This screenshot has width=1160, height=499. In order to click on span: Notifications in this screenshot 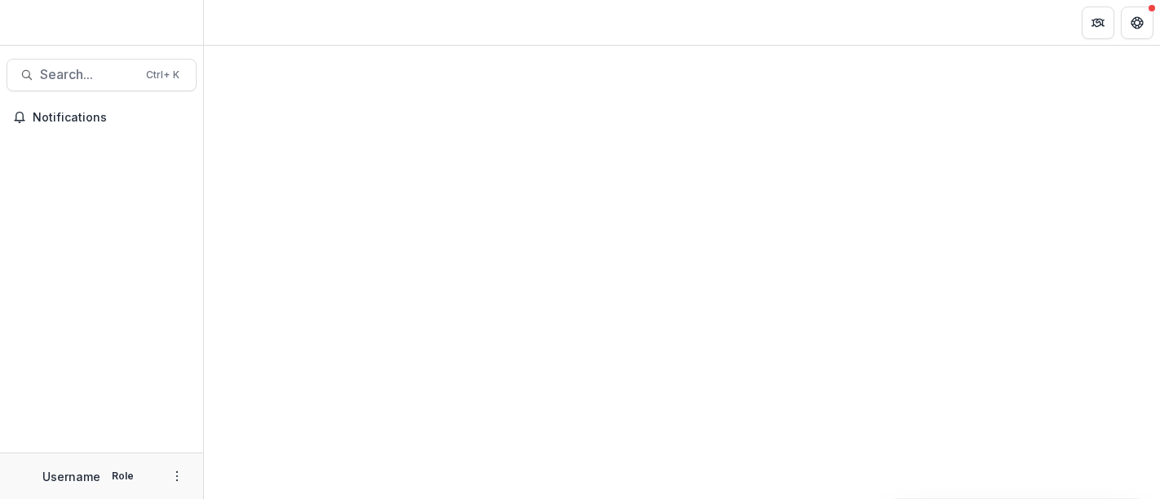, I will do `click(111, 117)`.